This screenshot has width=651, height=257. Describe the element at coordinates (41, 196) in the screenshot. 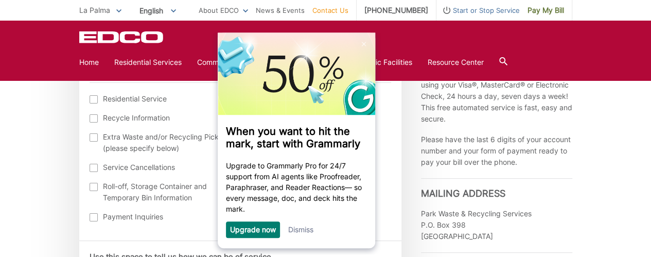

I see `a: Upgrade now` at that location.